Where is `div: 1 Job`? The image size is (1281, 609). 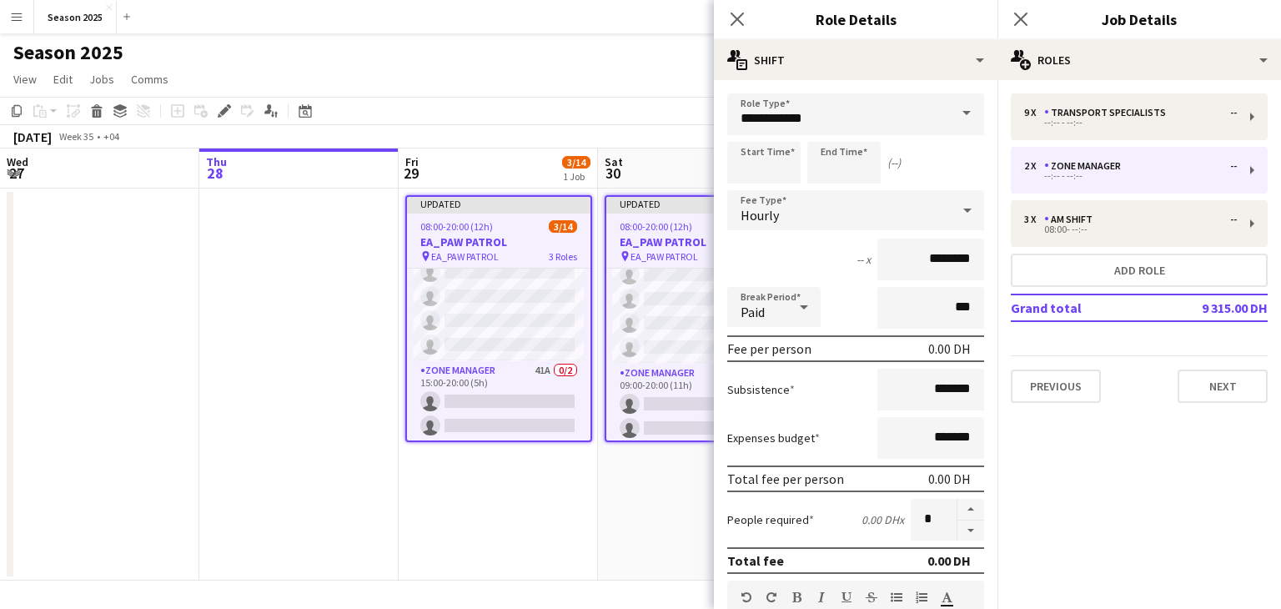 div: 1 Job is located at coordinates (576, 176).